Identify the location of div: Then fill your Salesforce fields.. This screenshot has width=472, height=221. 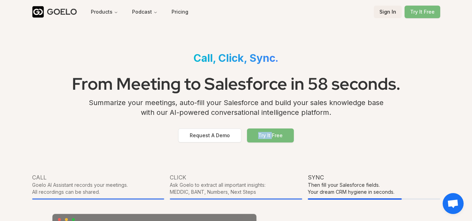
(374, 185).